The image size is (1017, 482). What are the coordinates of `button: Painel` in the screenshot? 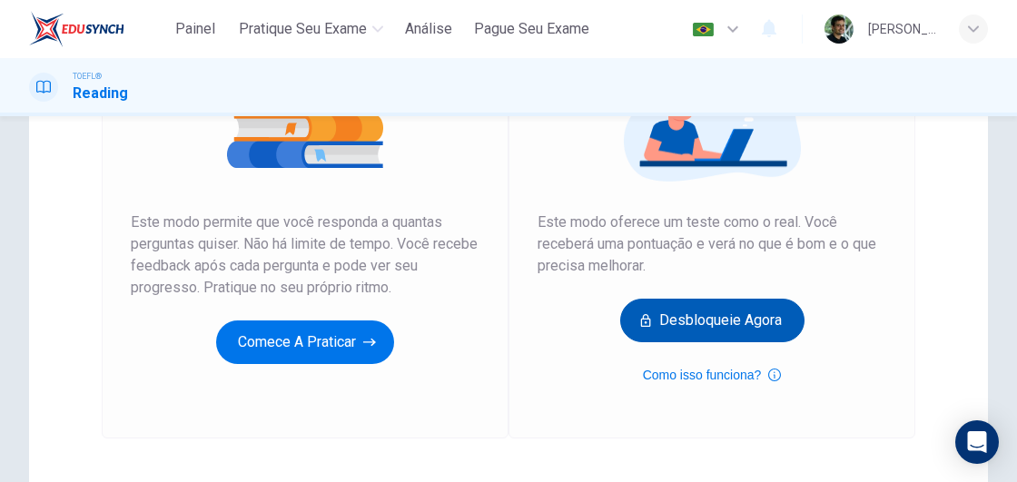 It's located at (195, 29).